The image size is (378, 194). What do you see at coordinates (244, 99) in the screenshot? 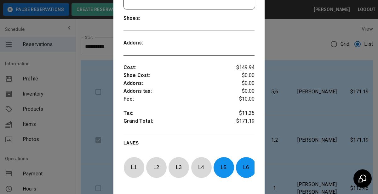
I see `p: $10.00` at bounding box center [244, 99].